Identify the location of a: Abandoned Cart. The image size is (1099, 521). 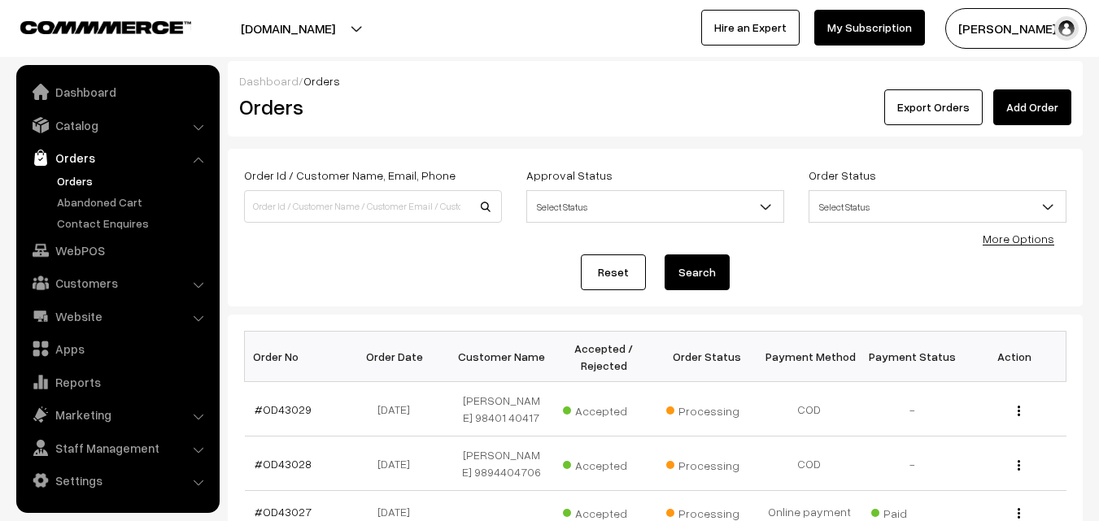
(133, 202).